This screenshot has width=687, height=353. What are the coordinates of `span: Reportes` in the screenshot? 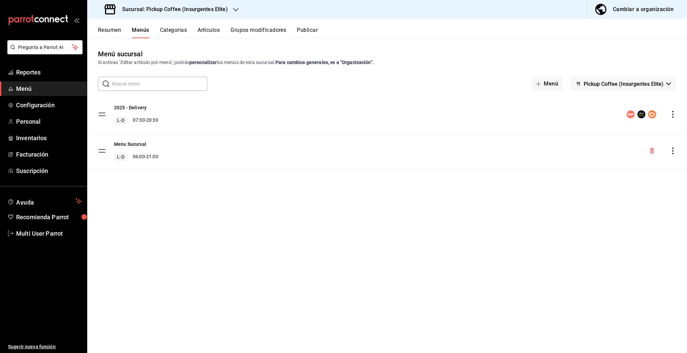 It's located at (49, 72).